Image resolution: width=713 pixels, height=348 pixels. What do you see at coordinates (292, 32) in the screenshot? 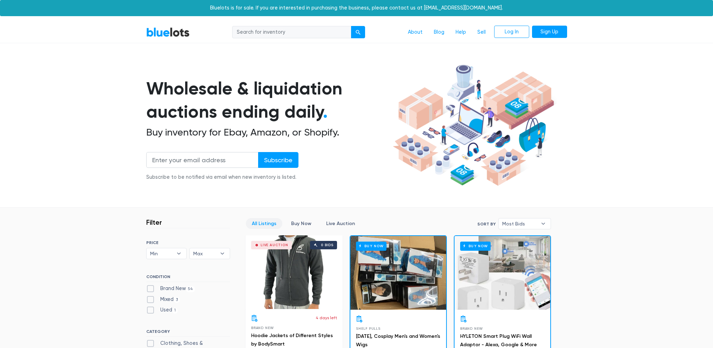
I see `input: Search for inventory` at bounding box center [292, 32].